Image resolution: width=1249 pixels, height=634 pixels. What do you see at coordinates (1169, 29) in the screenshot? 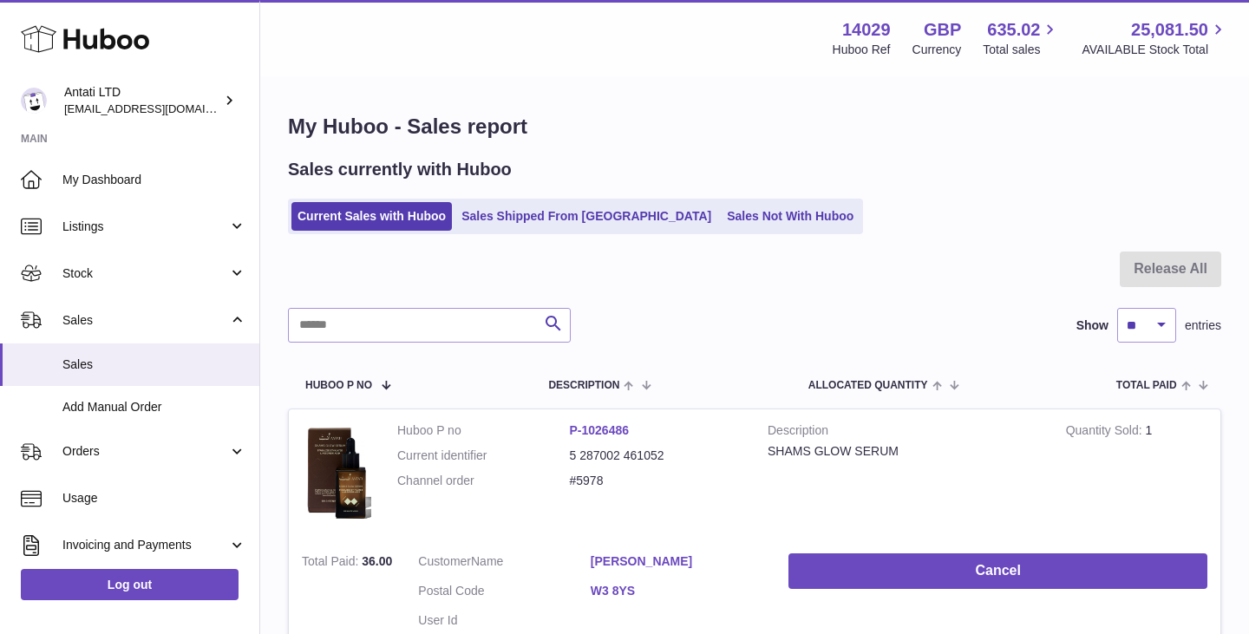
I see `span: 25,081.50` at bounding box center [1169, 29].